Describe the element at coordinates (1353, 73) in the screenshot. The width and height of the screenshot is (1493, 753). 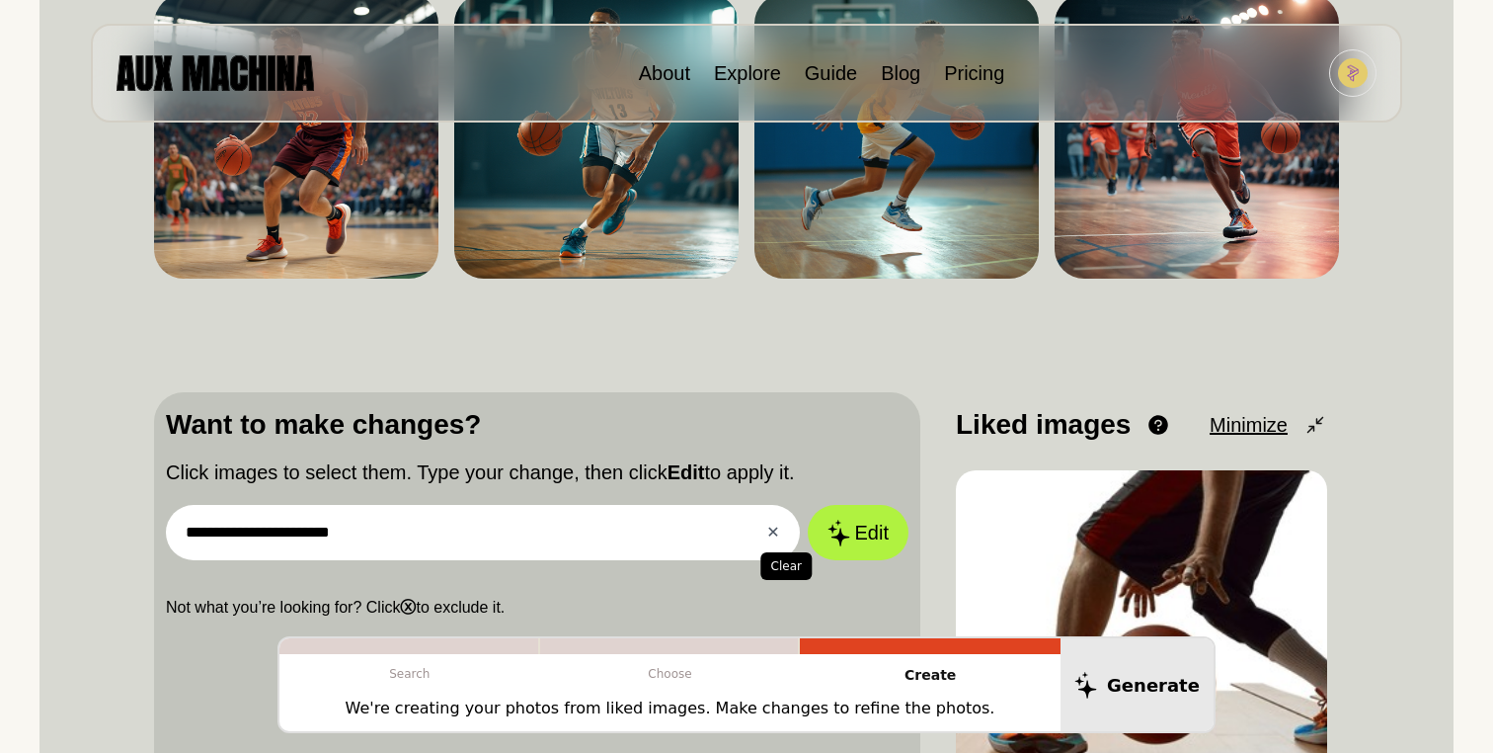
I see `img: Avatar` at that location.